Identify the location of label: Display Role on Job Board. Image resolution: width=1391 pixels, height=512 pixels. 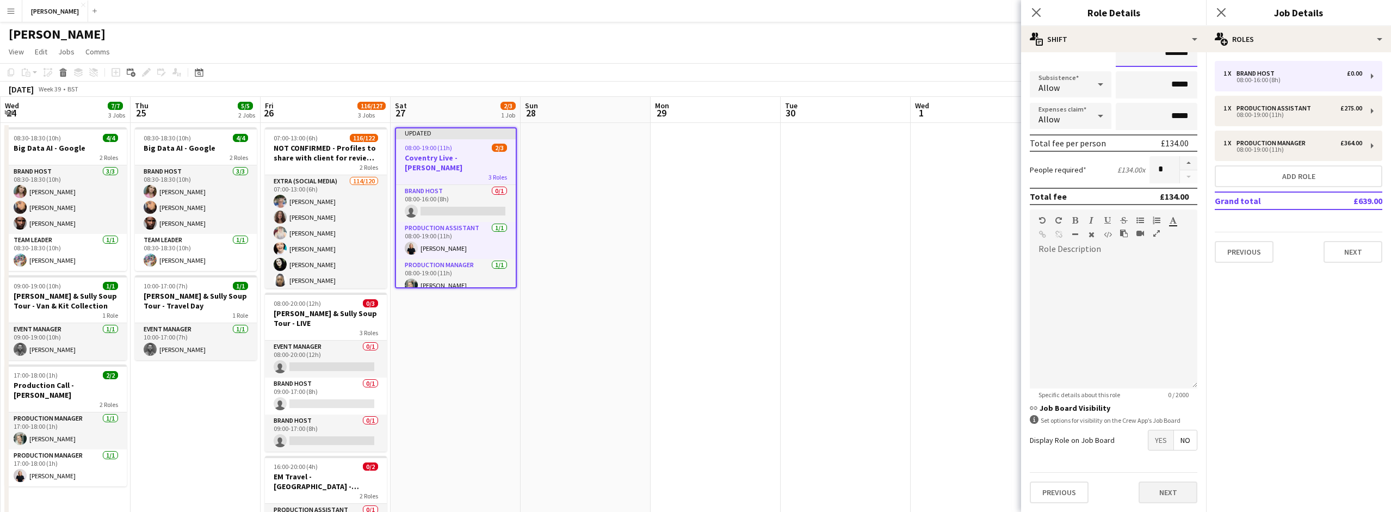
(1073, 440).